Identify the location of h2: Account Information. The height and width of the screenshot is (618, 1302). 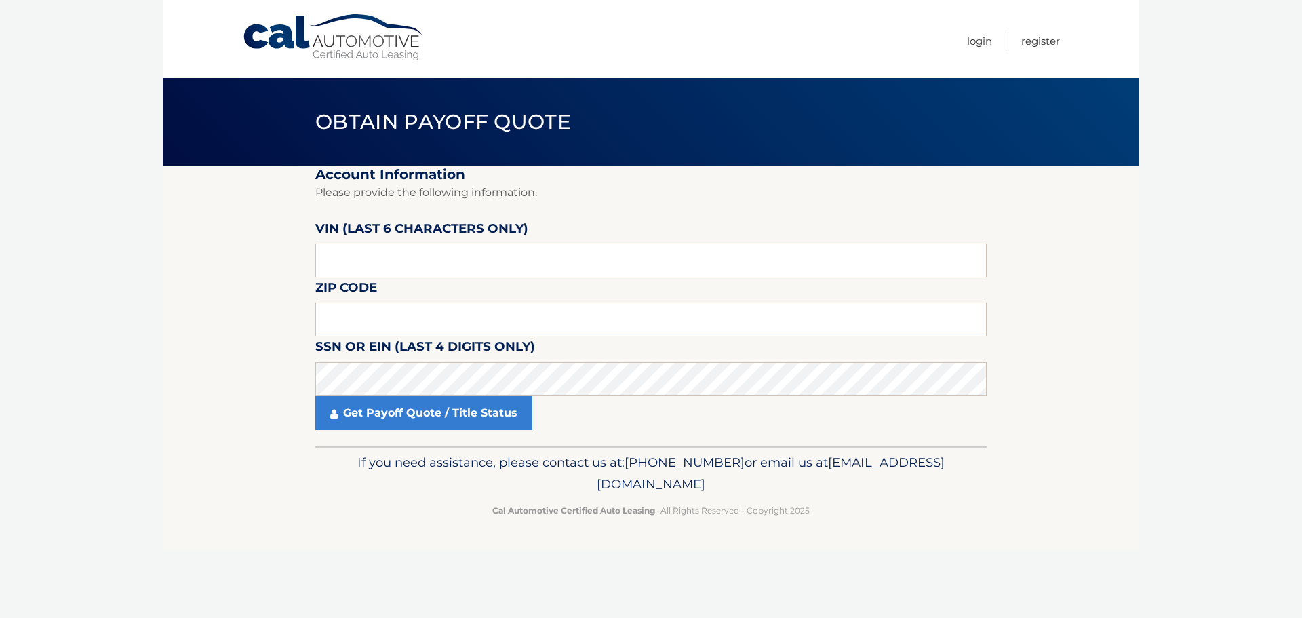
(651, 174).